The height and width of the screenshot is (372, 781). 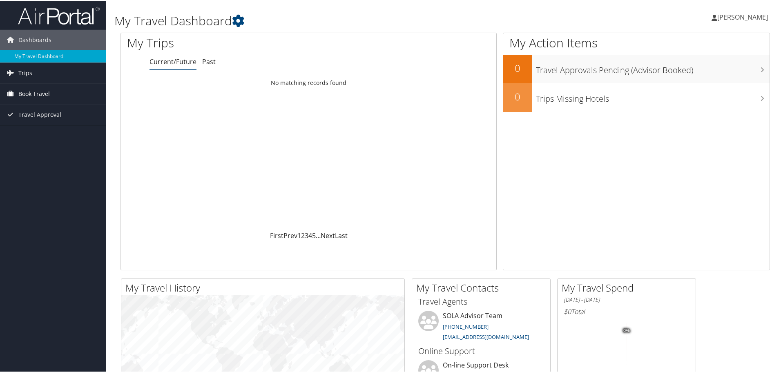 What do you see at coordinates (636, 42) in the screenshot?
I see `h1: My Action Items` at bounding box center [636, 42].